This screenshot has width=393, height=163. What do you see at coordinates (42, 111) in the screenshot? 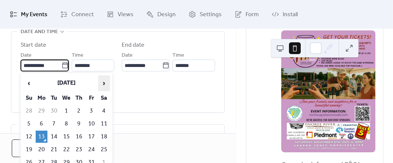
I see `td: 29` at bounding box center [42, 111].